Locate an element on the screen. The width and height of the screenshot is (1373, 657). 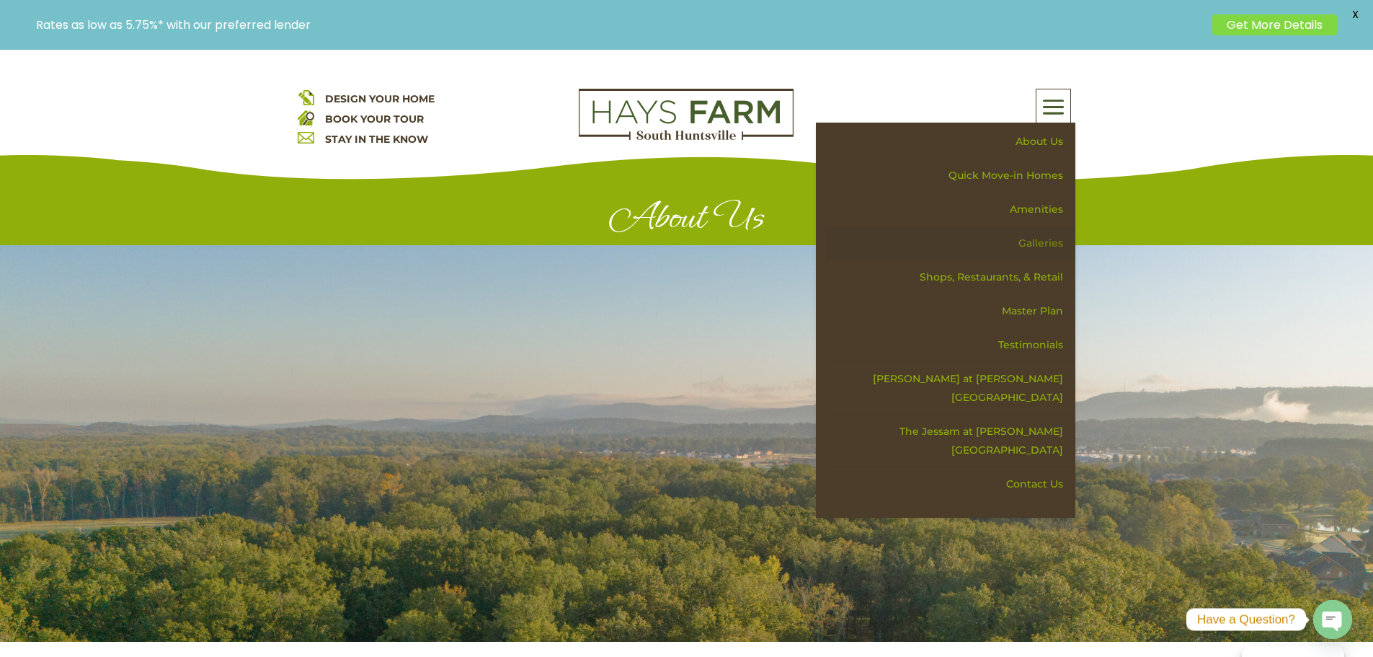
span: X is located at coordinates (1355, 14).